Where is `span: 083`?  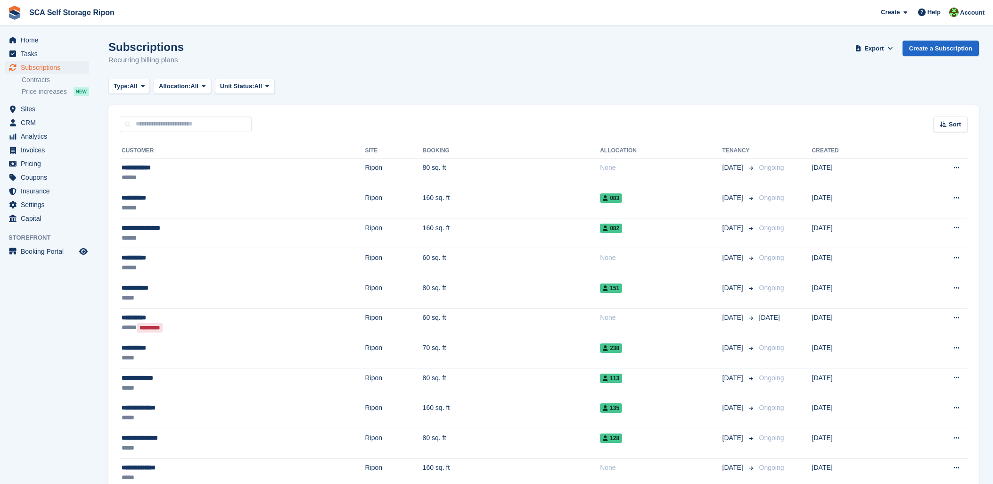
span: 083 is located at coordinates (611, 198).